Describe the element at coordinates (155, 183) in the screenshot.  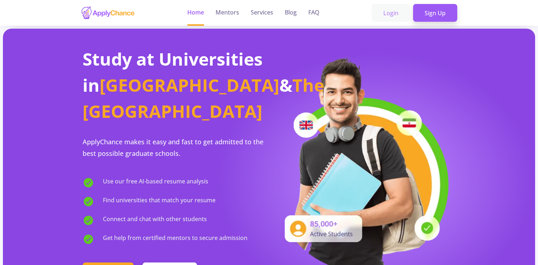
I see `span: Use our free AI-based resume analysis` at that location.